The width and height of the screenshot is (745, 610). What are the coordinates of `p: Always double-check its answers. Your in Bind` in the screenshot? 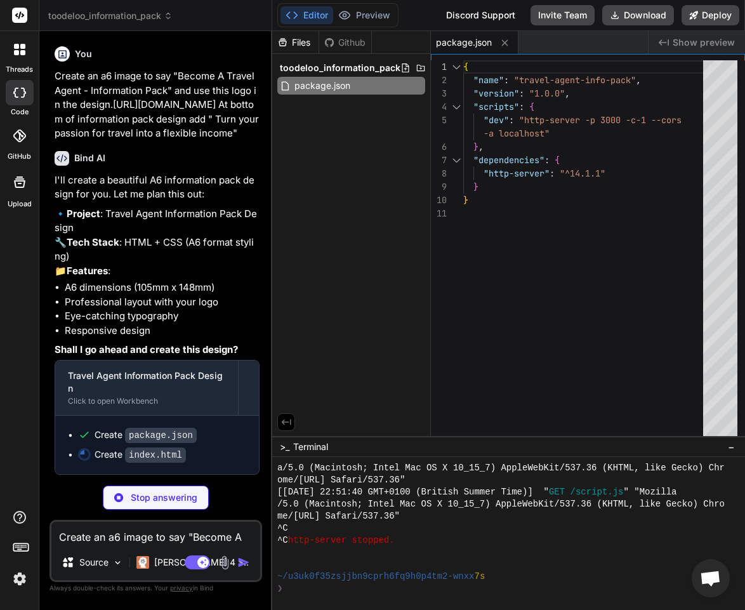 It's located at (155, 588).